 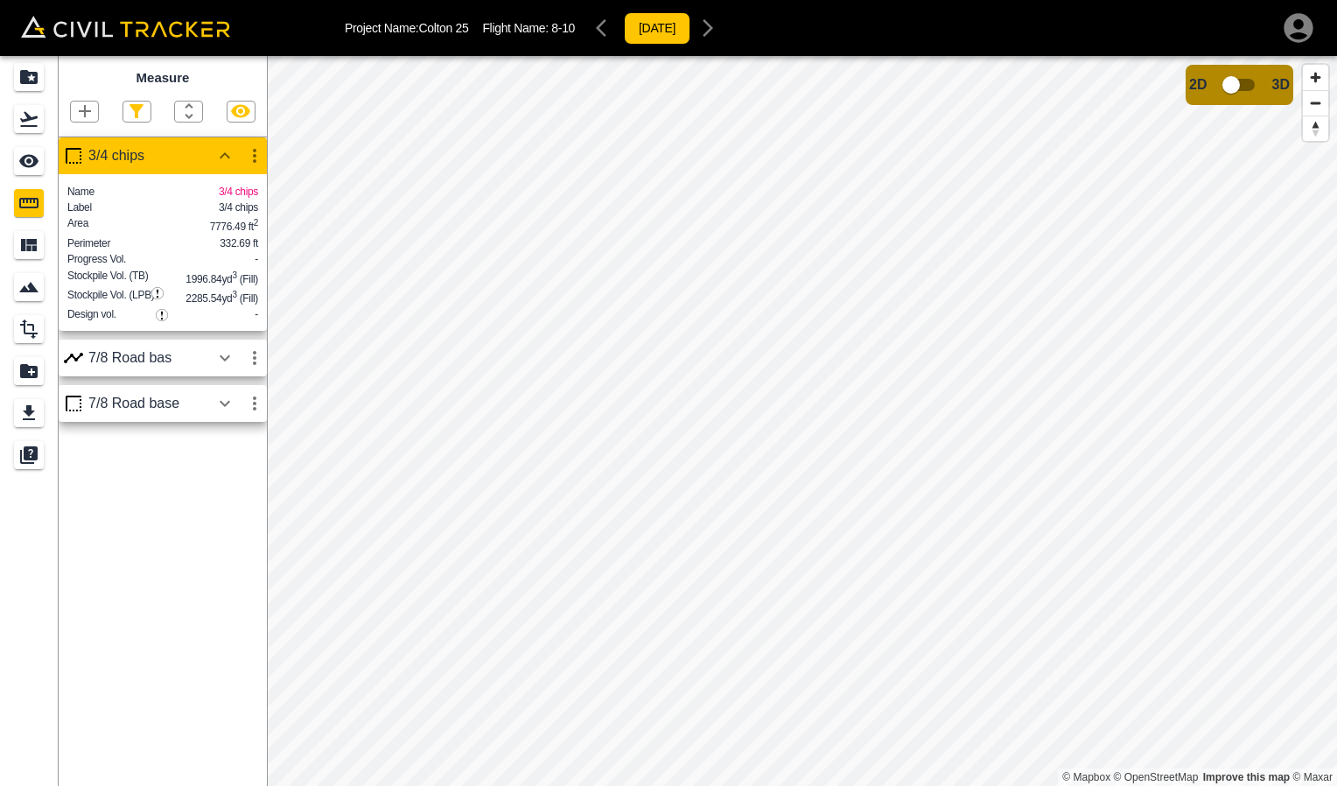 I want to click on canvas: Map, so click(x=802, y=421).